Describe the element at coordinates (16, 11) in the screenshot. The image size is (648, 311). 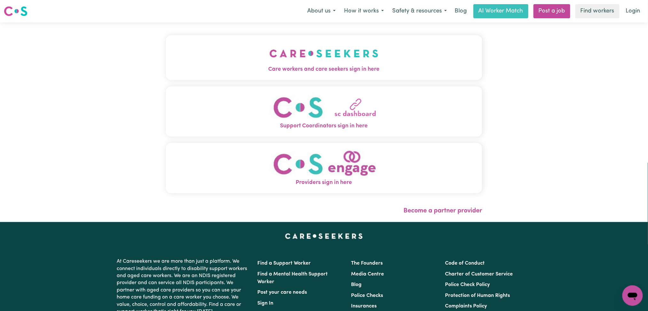
I see `img: Careseekers logo` at that location.